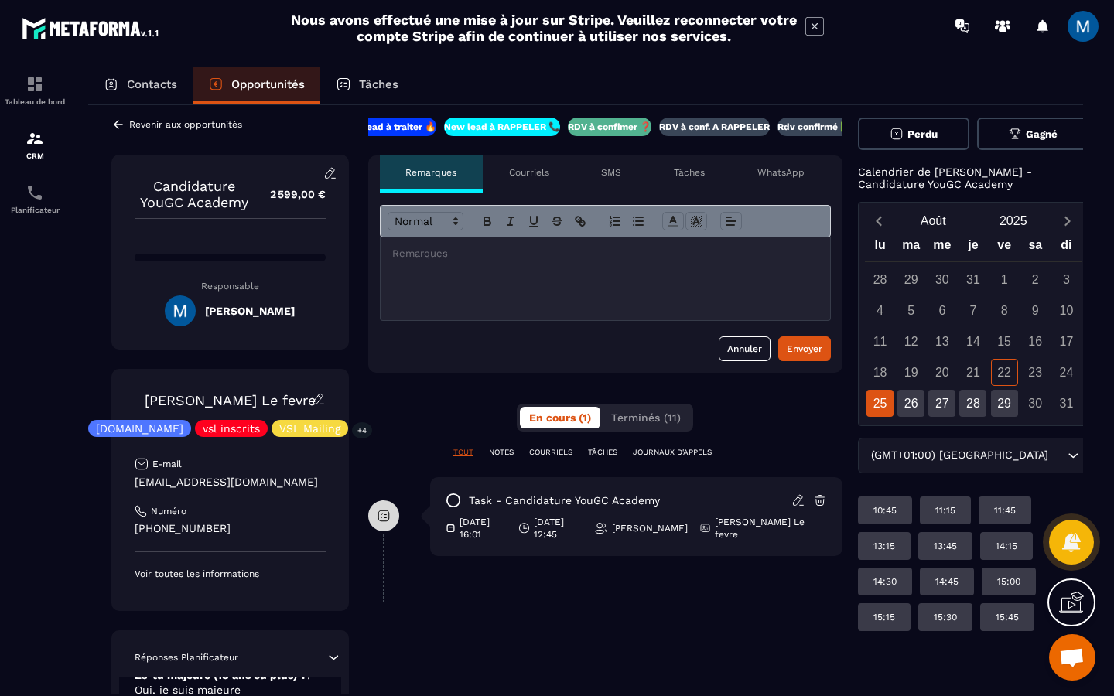  What do you see at coordinates (1072, 658) in the screenshot?
I see `a: Ouvrir le chat` at bounding box center [1072, 658].